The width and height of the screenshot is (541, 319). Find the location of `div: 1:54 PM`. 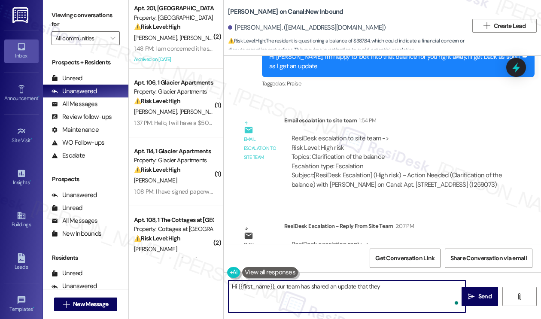

div: 1:54 PM is located at coordinates (366, 120).